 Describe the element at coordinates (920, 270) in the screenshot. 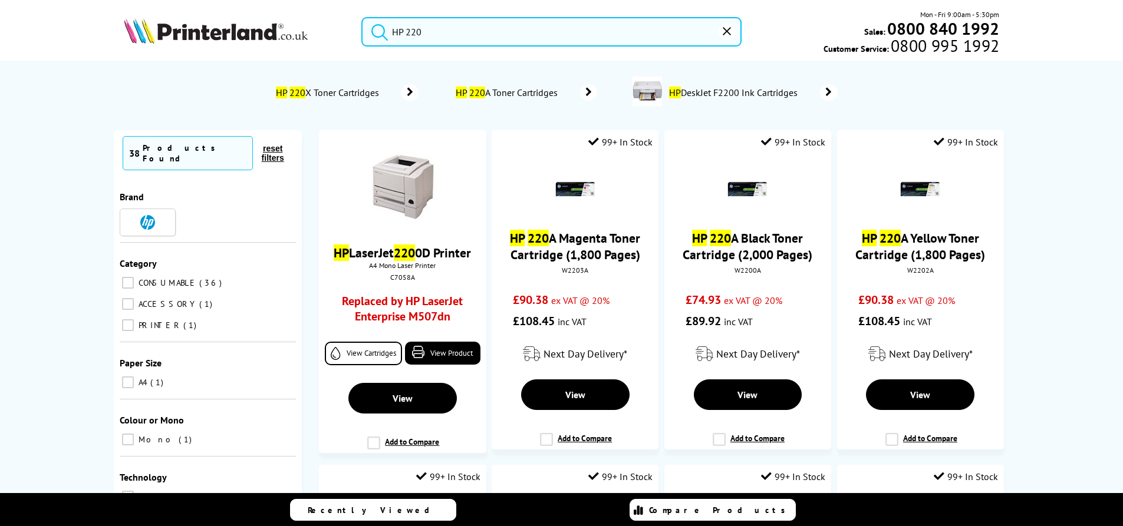

I see `div: W2202A` at that location.